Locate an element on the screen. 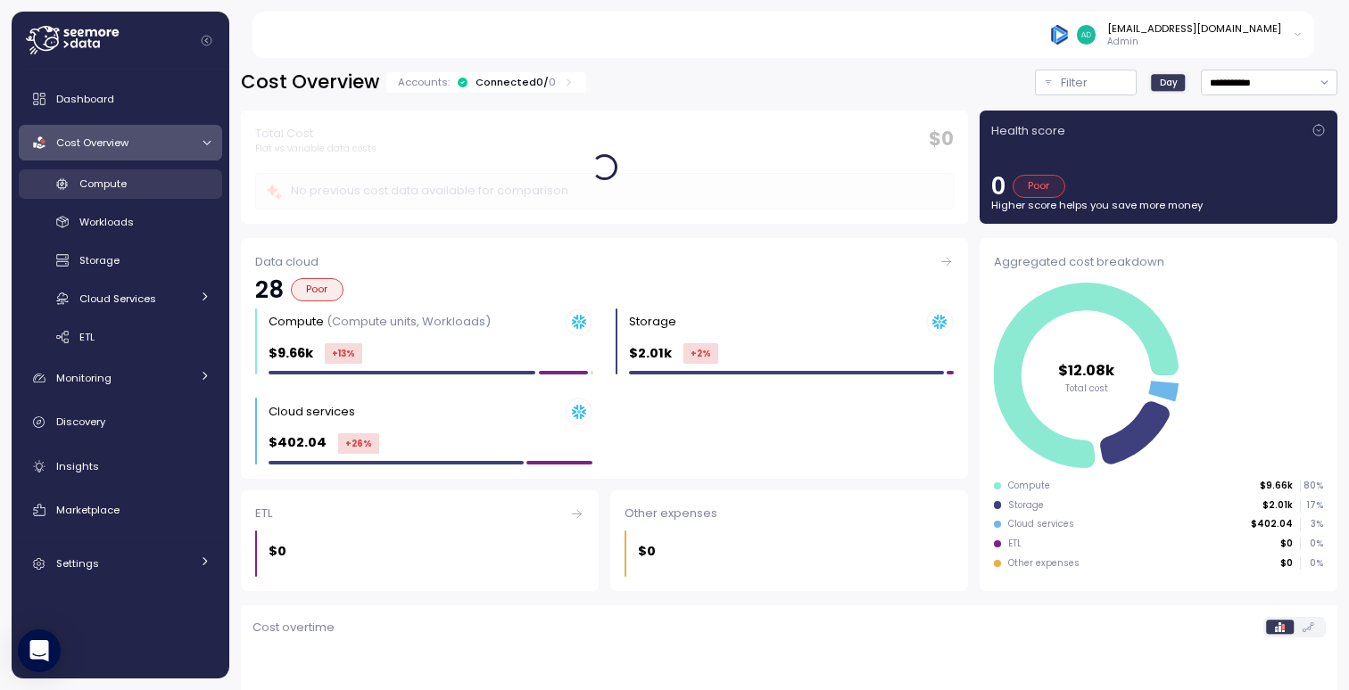 The height and width of the screenshot is (690, 1349). a: Data cloud28PoorCompute (Compute units, Workloads)$9.66k+13%Storage $2.01k+2%Cloud services $402.... is located at coordinates (604, 359).